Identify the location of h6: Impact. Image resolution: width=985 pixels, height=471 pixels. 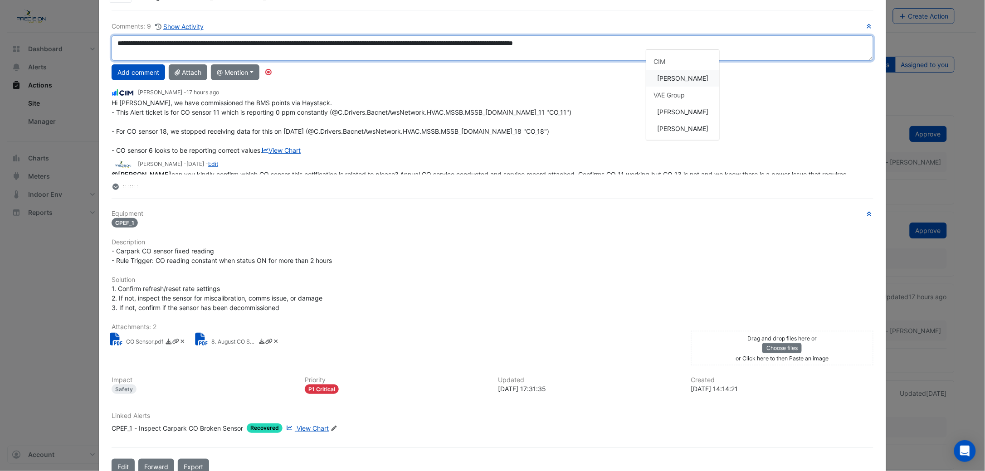
(203, 380).